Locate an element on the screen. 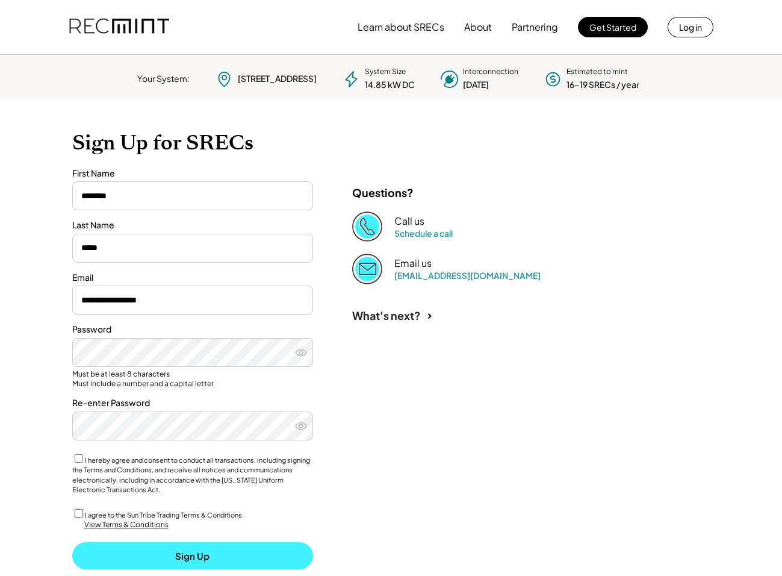 The height and width of the screenshot is (576, 782). div: What's next? is located at coordinates (387, 315).